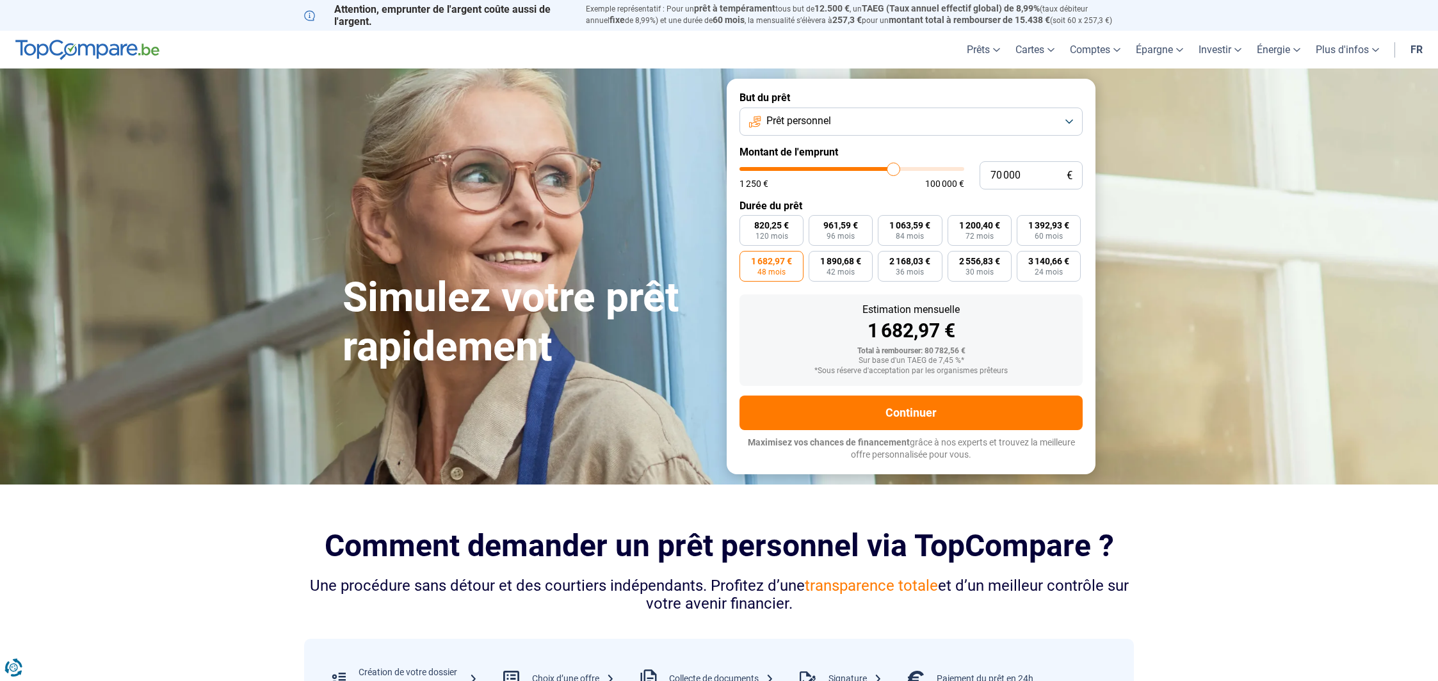  I want to click on span: transparence totale, so click(871, 586).